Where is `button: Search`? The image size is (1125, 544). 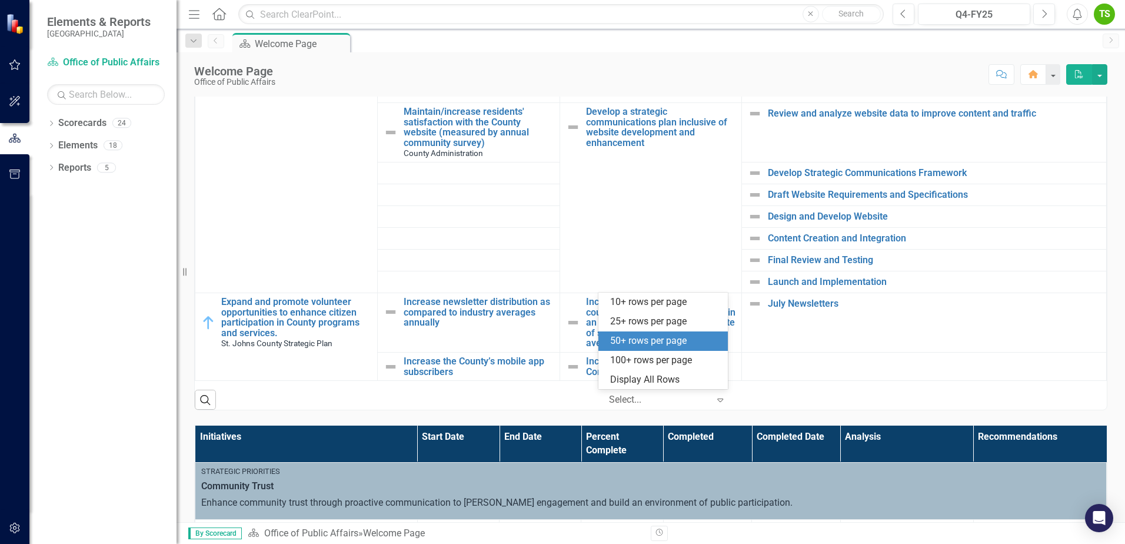 button: Search is located at coordinates (852, 14).